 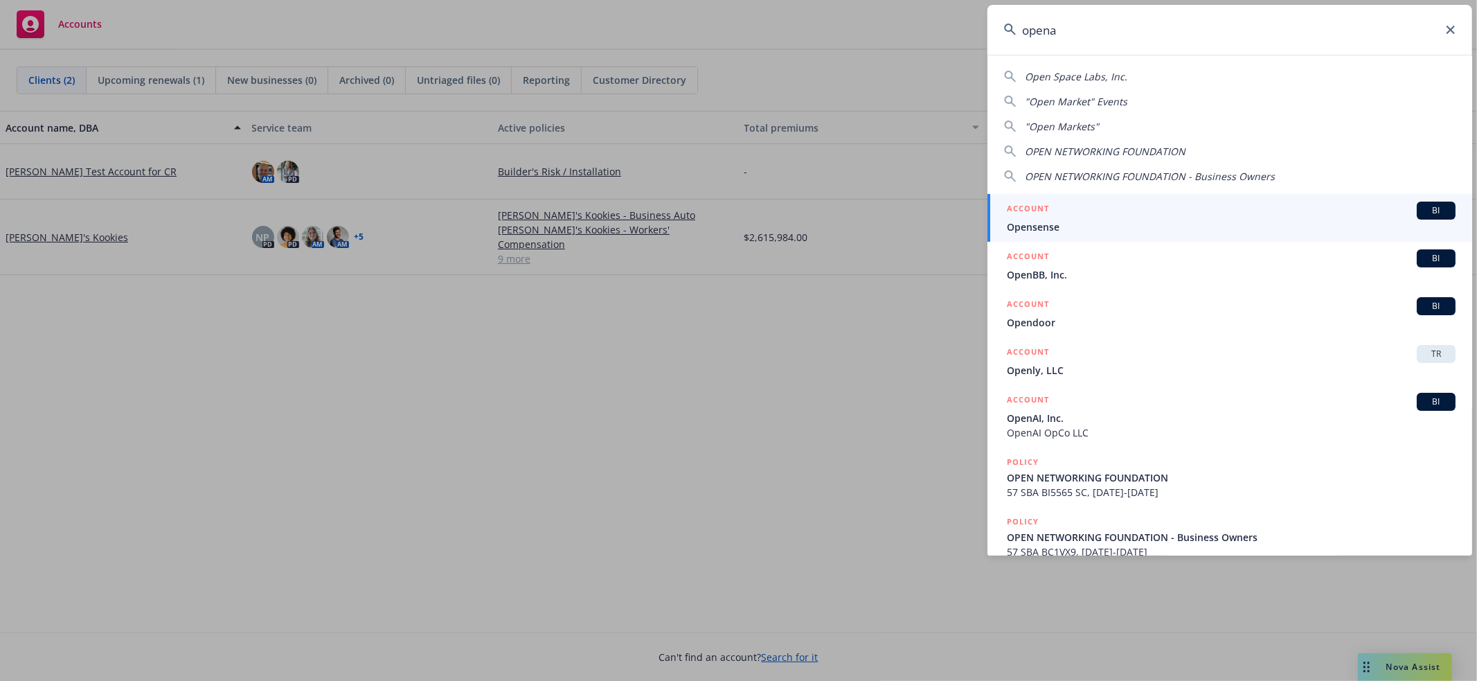 What do you see at coordinates (1436, 354) in the screenshot?
I see `span: TR` at bounding box center [1436, 354].